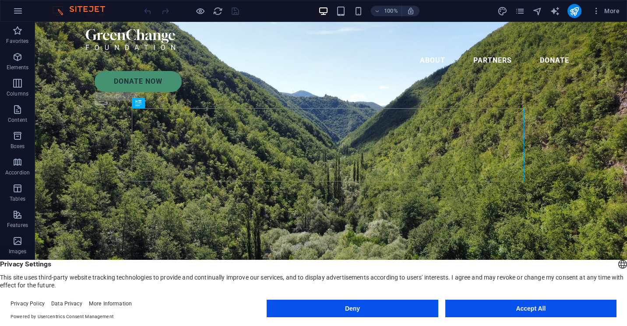 This screenshot has height=326, width=627. What do you see at coordinates (411, 11) in the screenshot?
I see `i: On resize automatically adjust zoom level to fit chosen device.` at bounding box center [411, 11].